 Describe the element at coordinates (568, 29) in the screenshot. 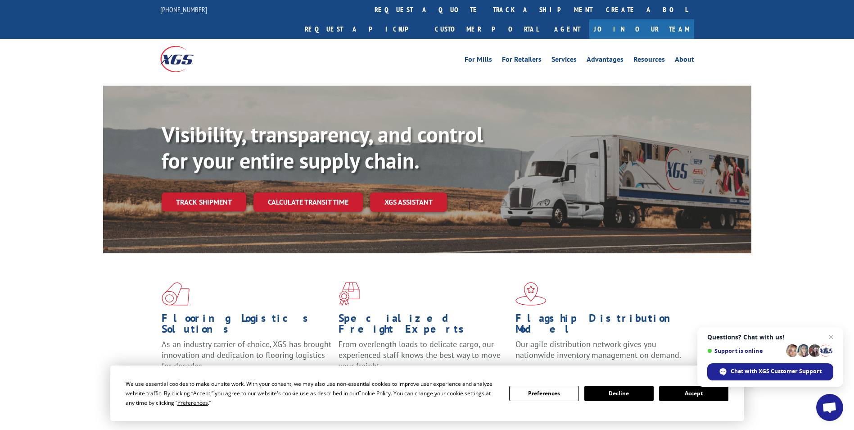

I see `a: Agent` at that location.